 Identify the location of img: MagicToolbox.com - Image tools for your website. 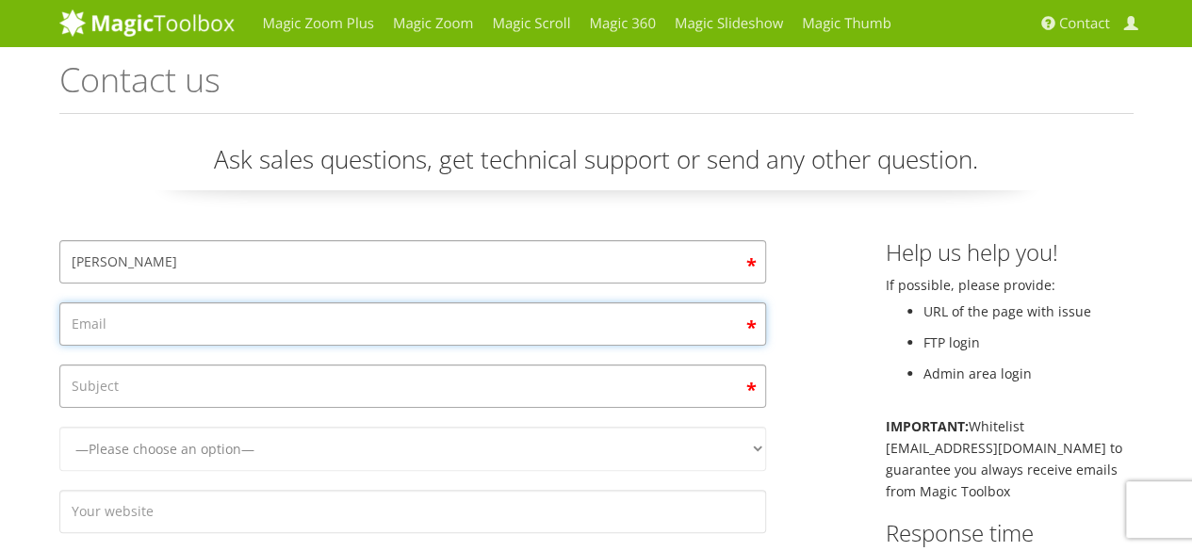
(147, 23).